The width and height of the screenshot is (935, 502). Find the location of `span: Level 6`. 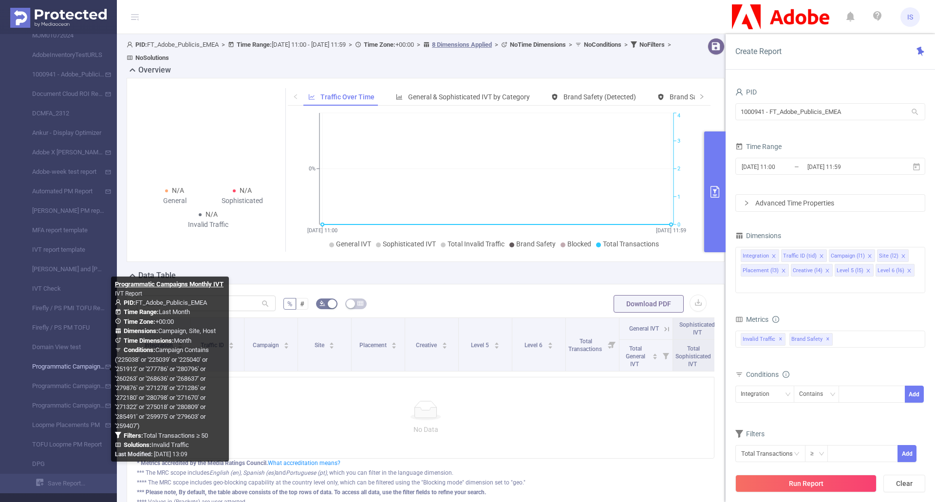

span: Level 6 is located at coordinates (534, 345).